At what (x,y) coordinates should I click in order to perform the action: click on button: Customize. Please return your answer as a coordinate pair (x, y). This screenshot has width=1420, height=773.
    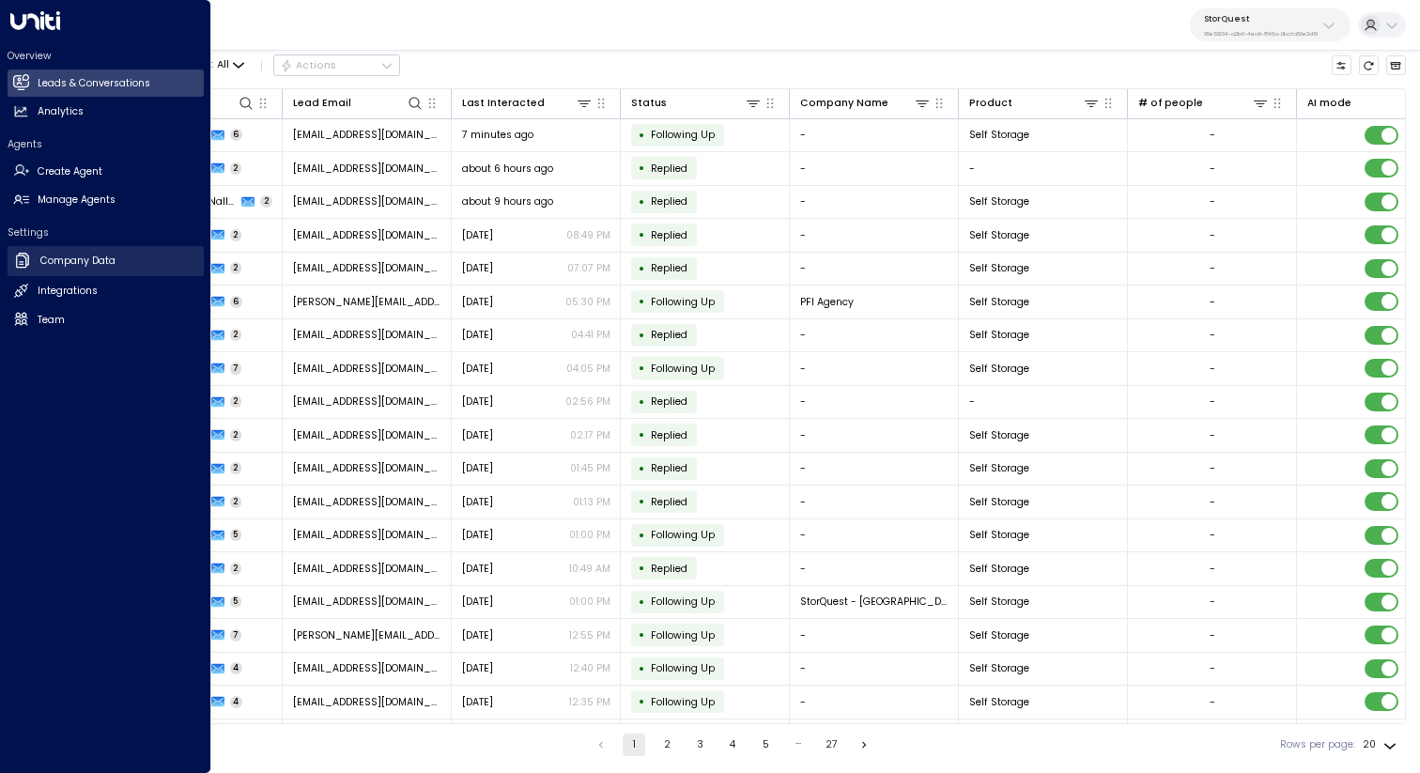
    Looking at the image, I should click on (1342, 66).